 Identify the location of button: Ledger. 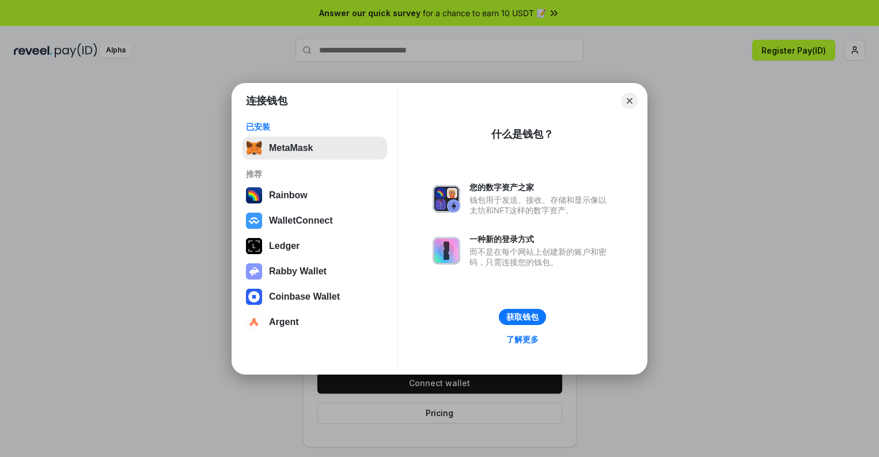
(314, 246).